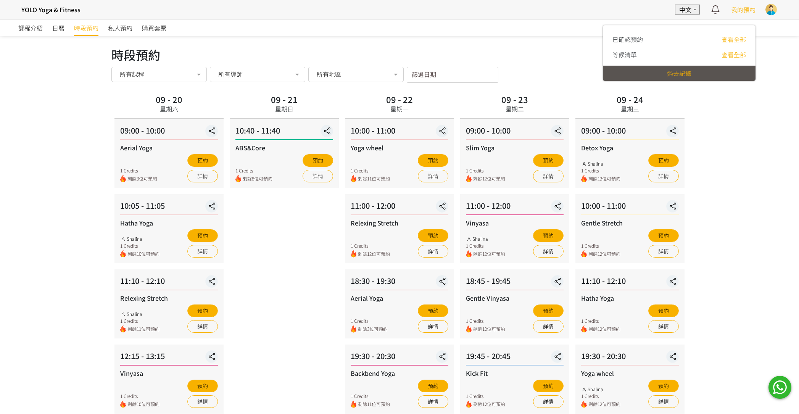  I want to click on a: 日曆, so click(58, 28).